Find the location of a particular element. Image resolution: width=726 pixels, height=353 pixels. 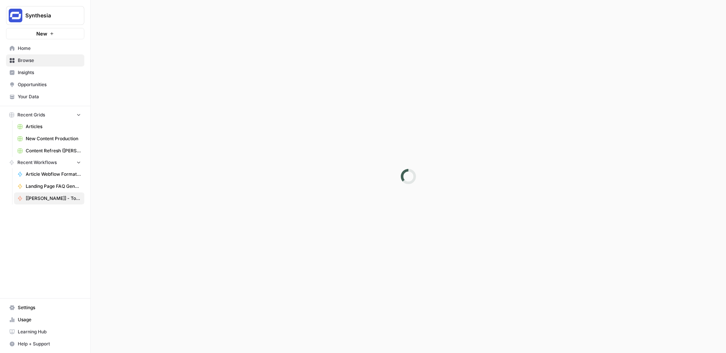

span: Article Webflow Formatter is located at coordinates (53, 174).